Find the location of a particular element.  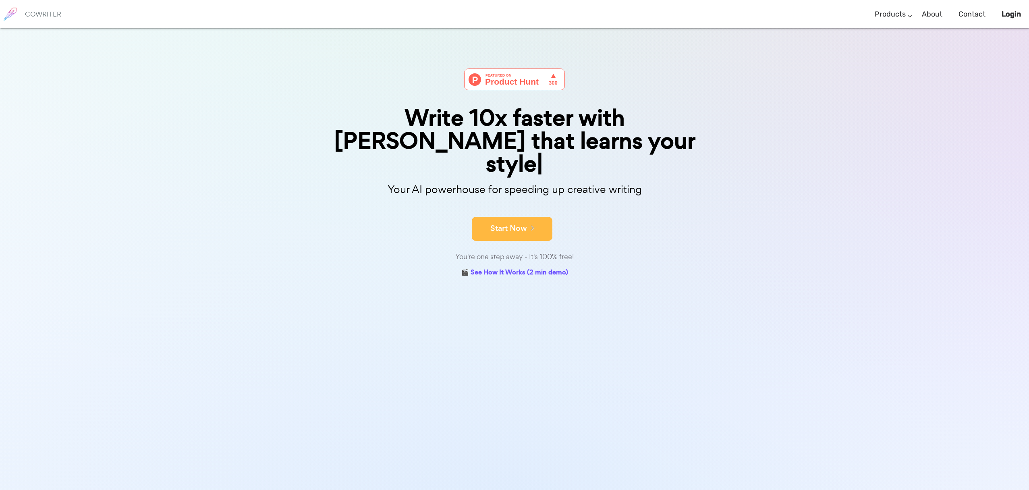

b: Login is located at coordinates (1012, 14).